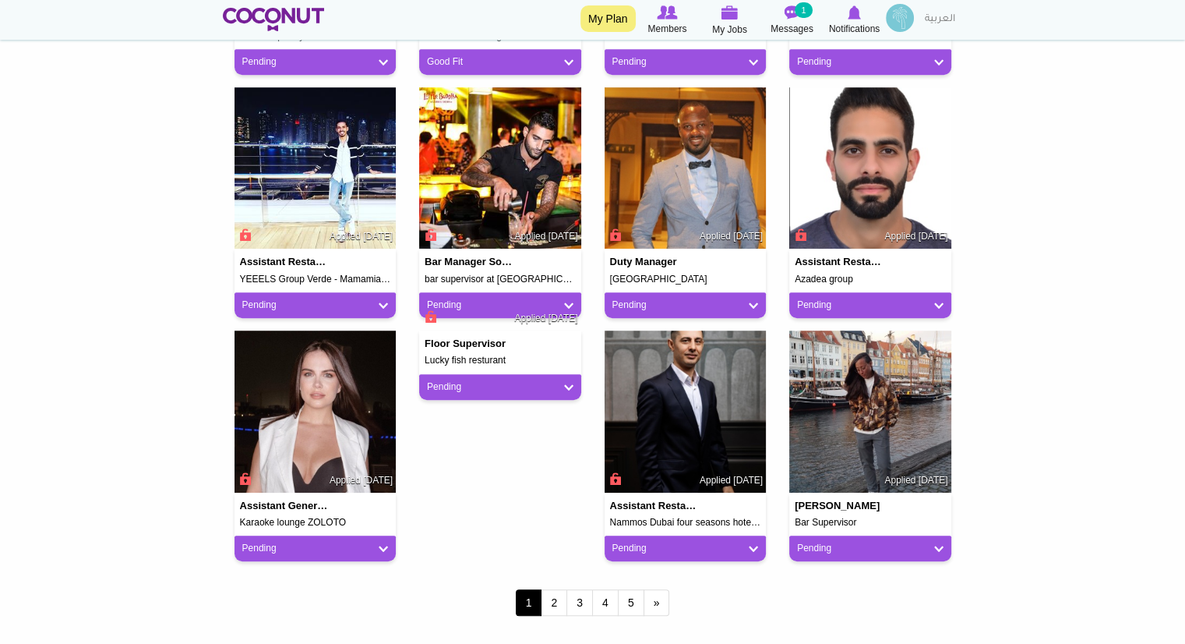  What do you see at coordinates (855, 20) in the screenshot?
I see `a: Notifications Notifications` at bounding box center [855, 20].